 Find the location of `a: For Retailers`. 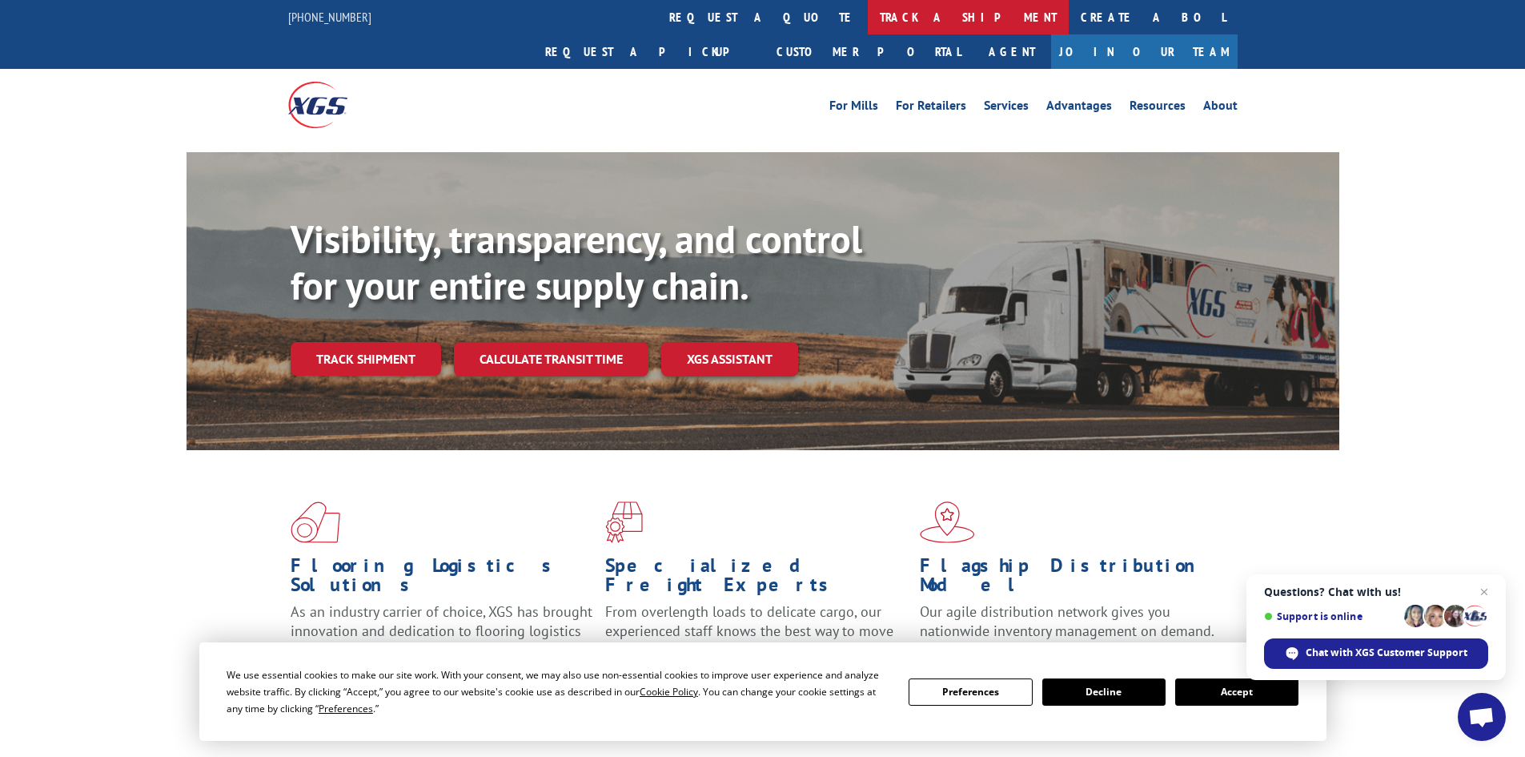

a: For Retailers is located at coordinates (931, 108).